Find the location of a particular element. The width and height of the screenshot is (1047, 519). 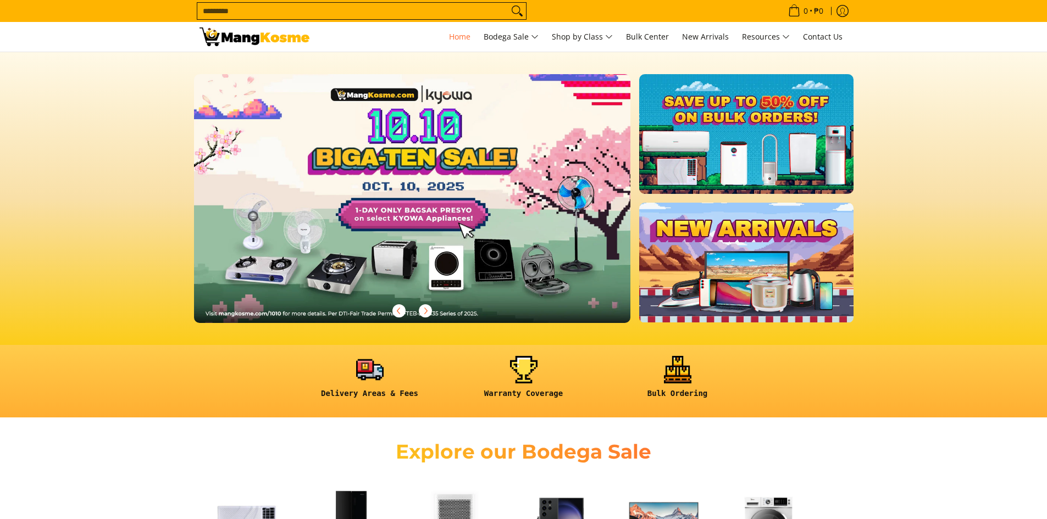

a: Bulk Center is located at coordinates (647, 37).